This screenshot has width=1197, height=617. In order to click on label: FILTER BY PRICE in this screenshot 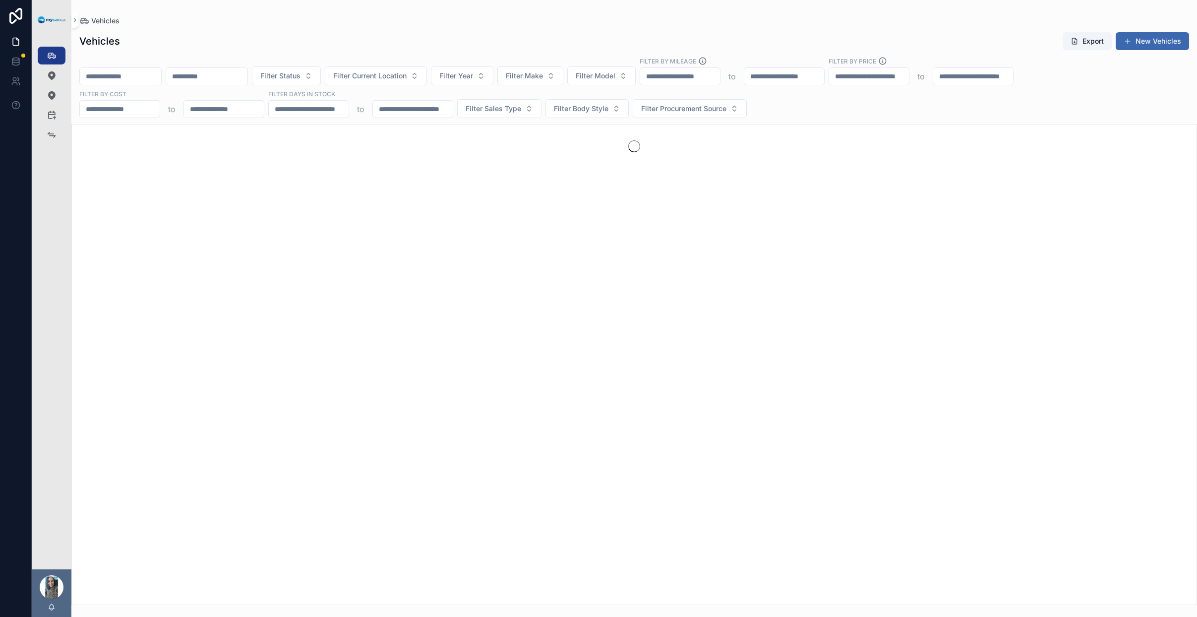, I will do `click(852, 61)`.